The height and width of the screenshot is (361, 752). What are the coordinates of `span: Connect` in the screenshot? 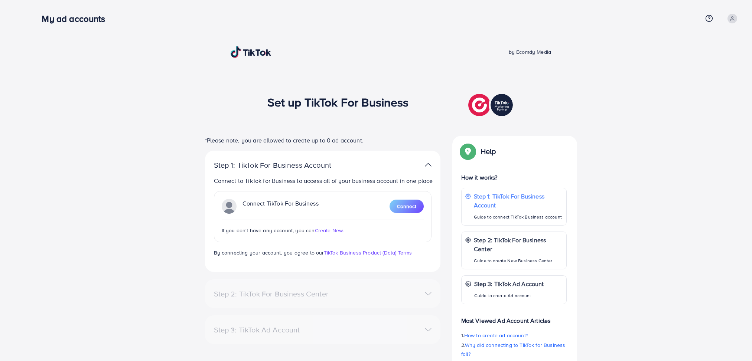 It's located at (406, 206).